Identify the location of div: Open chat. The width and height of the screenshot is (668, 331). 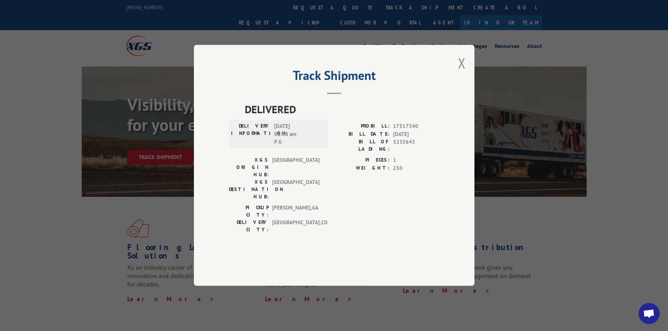
(649, 314).